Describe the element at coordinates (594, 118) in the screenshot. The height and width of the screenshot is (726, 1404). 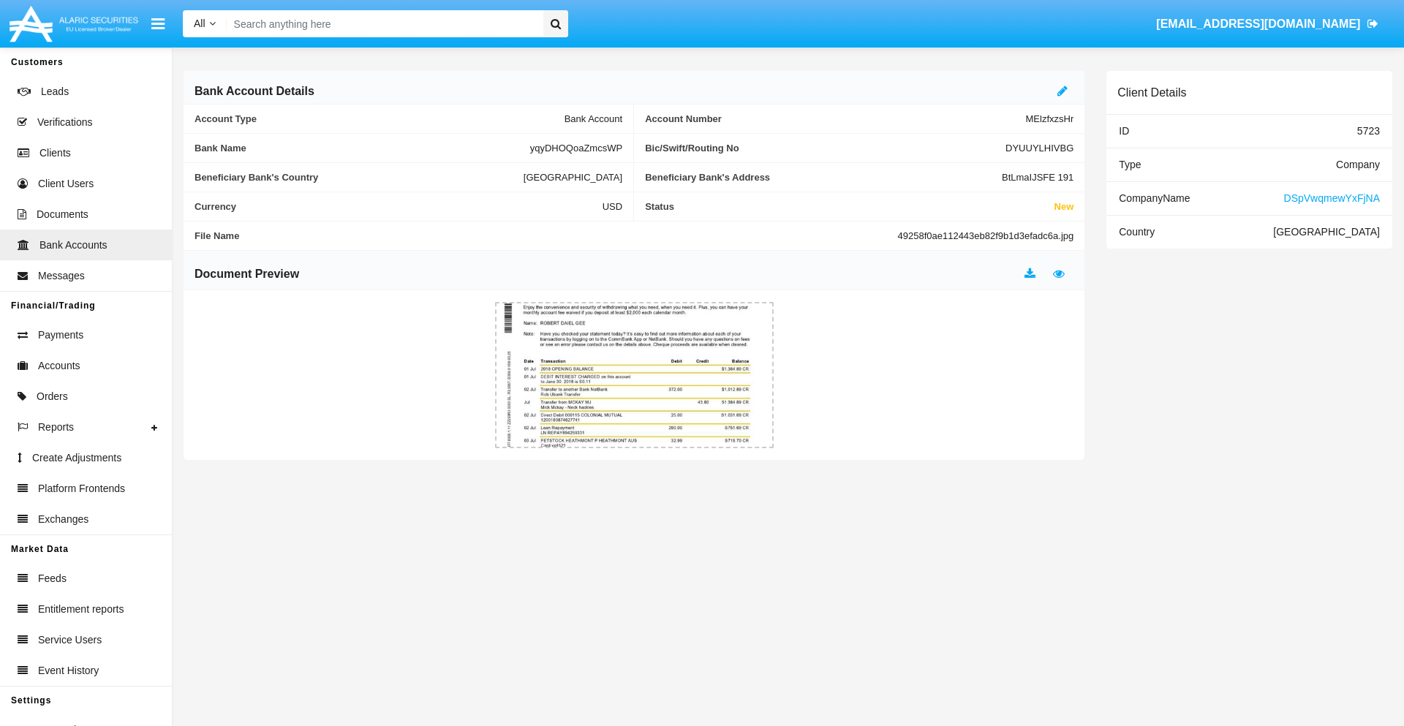
I see `span: Bank Account` at that location.